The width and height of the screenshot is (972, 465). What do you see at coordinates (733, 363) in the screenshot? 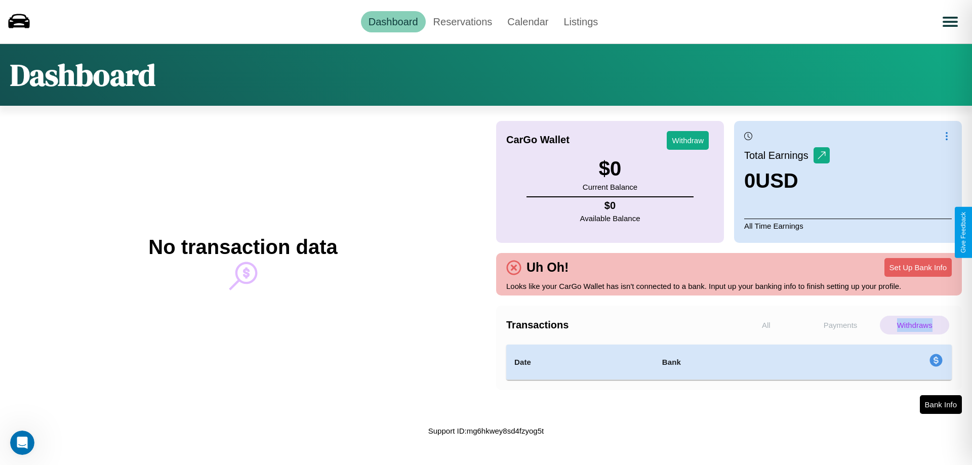
I see `h4: Bank` at bounding box center [733, 363].